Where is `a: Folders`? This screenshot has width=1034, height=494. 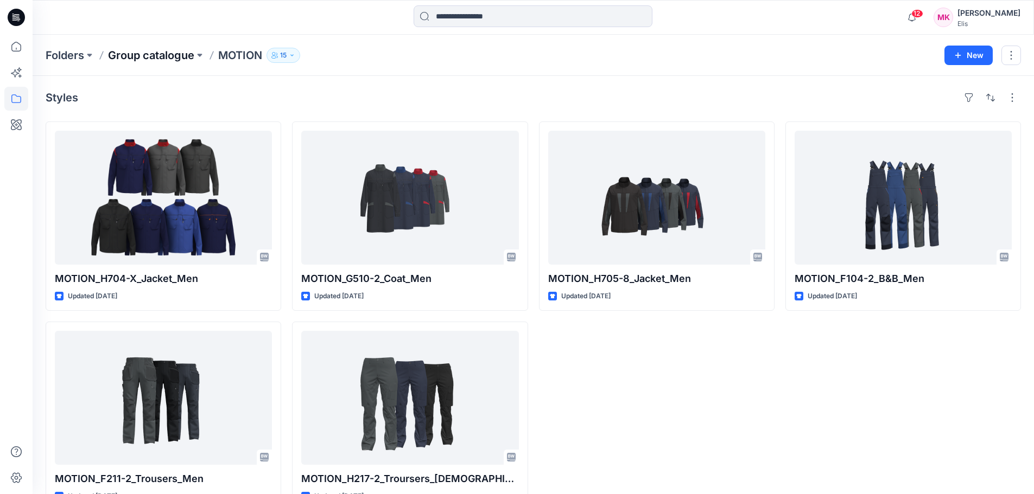 a: Folders is located at coordinates (65, 55).